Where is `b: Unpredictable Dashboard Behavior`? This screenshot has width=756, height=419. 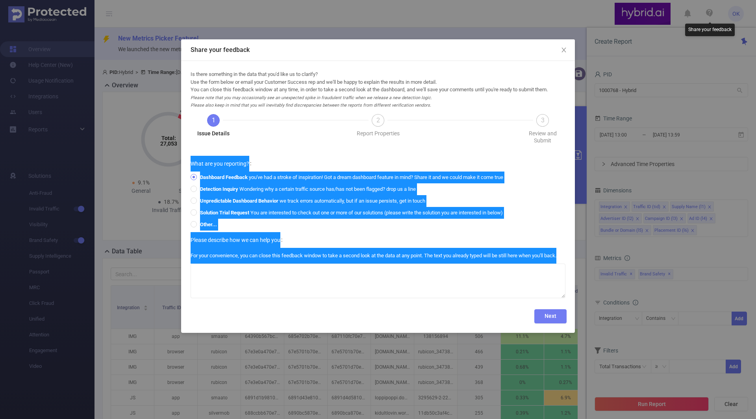
b: Unpredictable Dashboard Behavior is located at coordinates (239, 201).